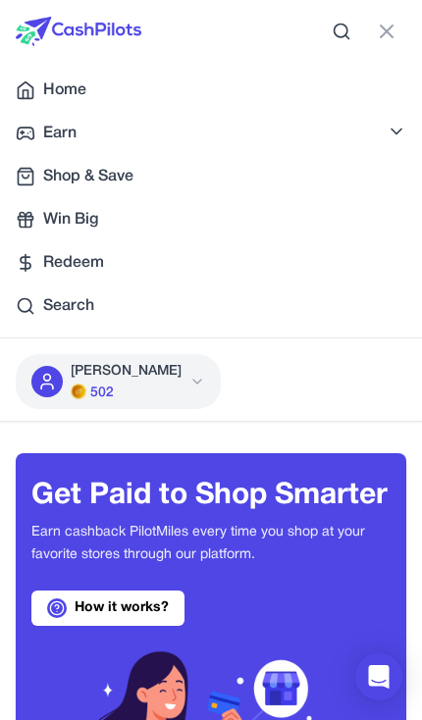  Describe the element at coordinates (108, 608) in the screenshot. I see `a: How it works?` at that location.